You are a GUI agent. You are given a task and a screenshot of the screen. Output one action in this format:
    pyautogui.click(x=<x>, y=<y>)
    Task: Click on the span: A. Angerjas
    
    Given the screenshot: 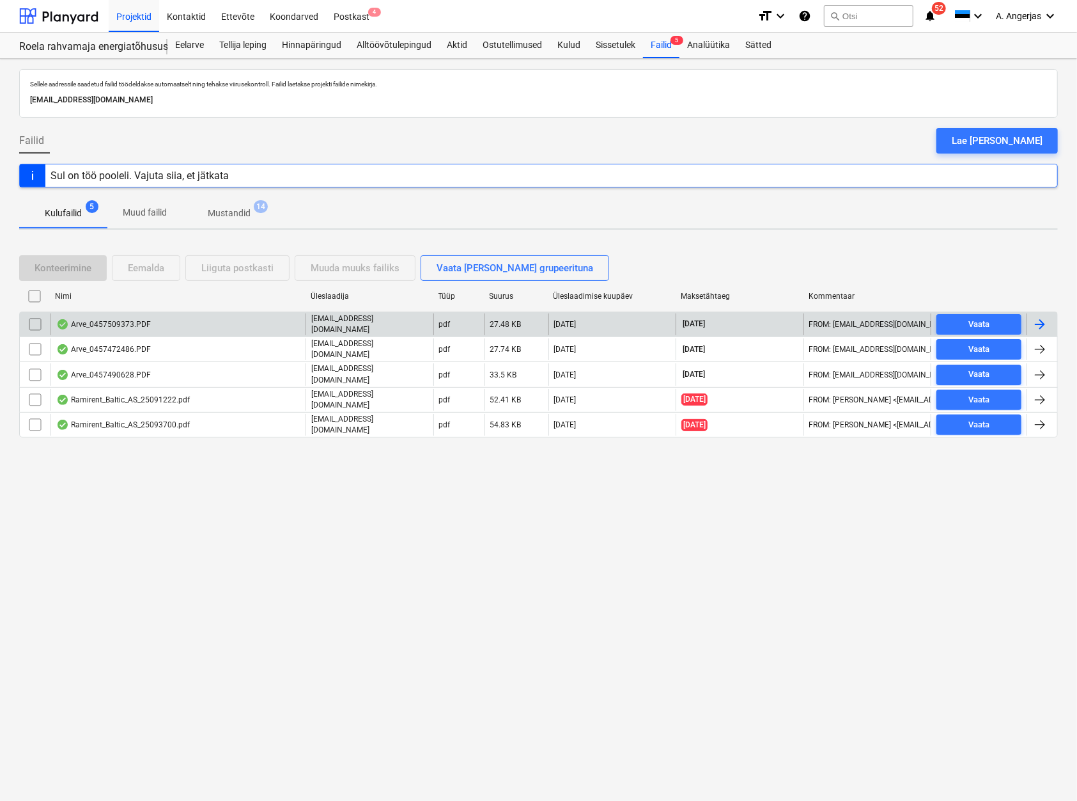 What is the action you would take?
    pyautogui.click(x=1019, y=16)
    